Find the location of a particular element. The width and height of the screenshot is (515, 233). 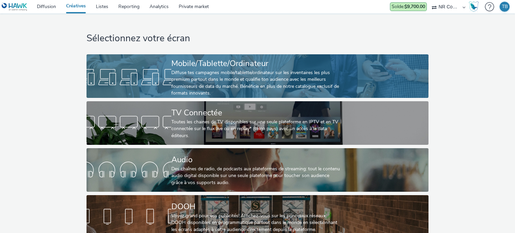

div: Diffuse tes campagnes mobile/tablette/ordinateur sur les inventaires les plus premium partout dan... is located at coordinates (256, 83).